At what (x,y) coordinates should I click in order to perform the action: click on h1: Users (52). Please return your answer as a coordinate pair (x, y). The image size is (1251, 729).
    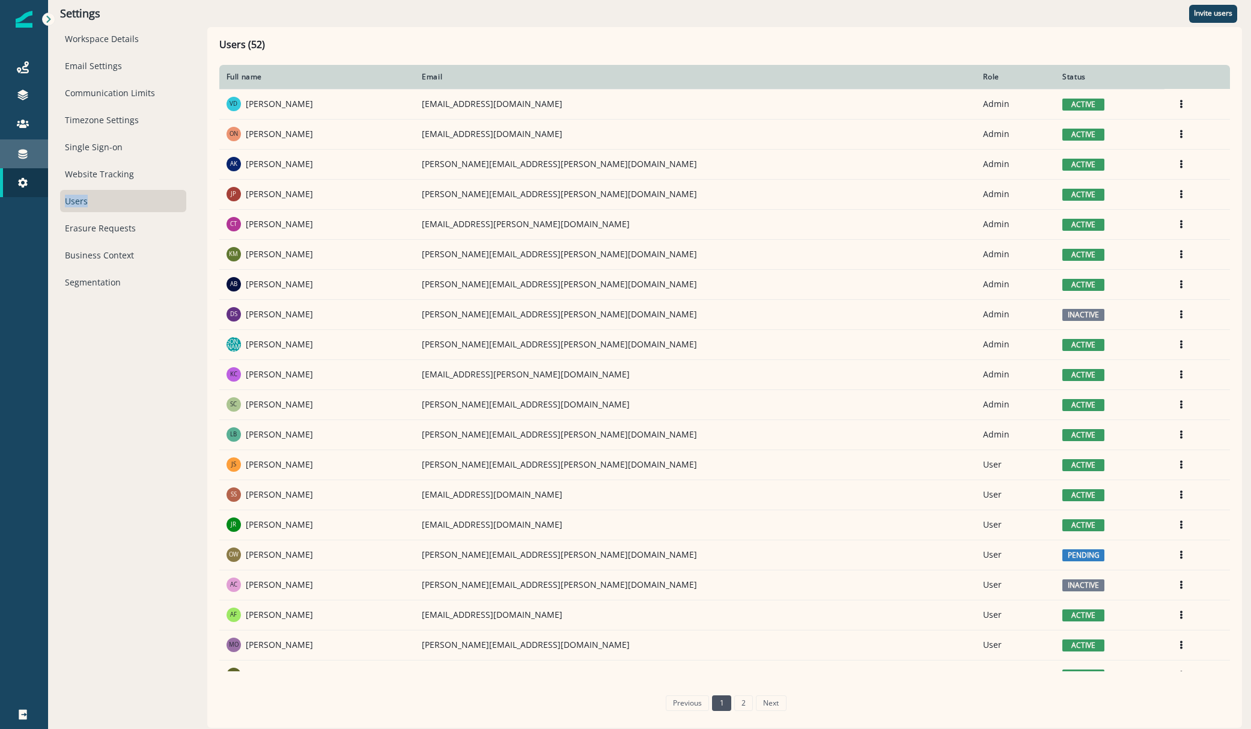
    Looking at the image, I should click on (725, 47).